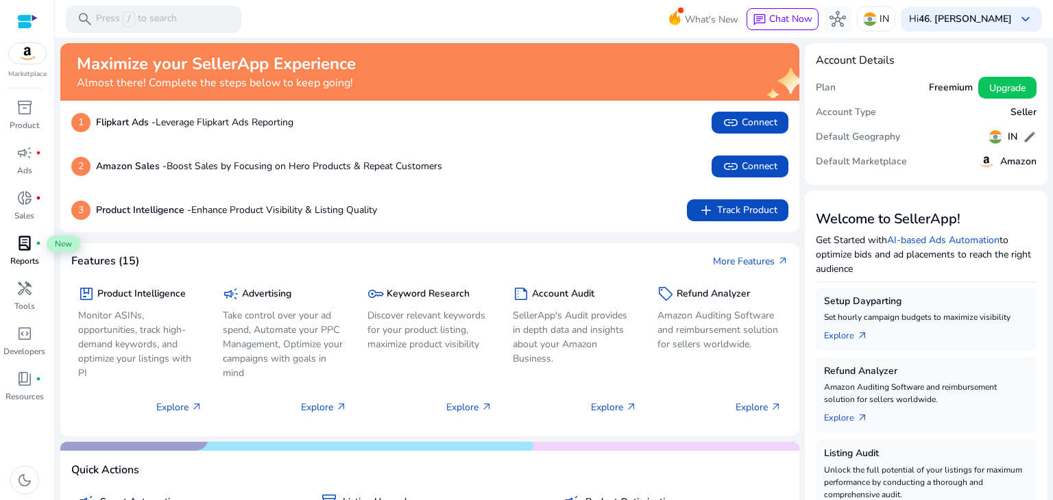 The image size is (1053, 500). I want to click on h4: Almost there! Complete the steps below to keep going!, so click(216, 83).